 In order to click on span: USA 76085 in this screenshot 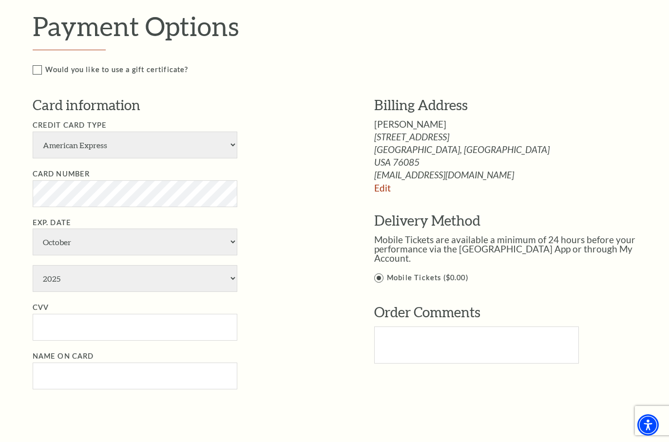, I will do `click(515, 162)`.